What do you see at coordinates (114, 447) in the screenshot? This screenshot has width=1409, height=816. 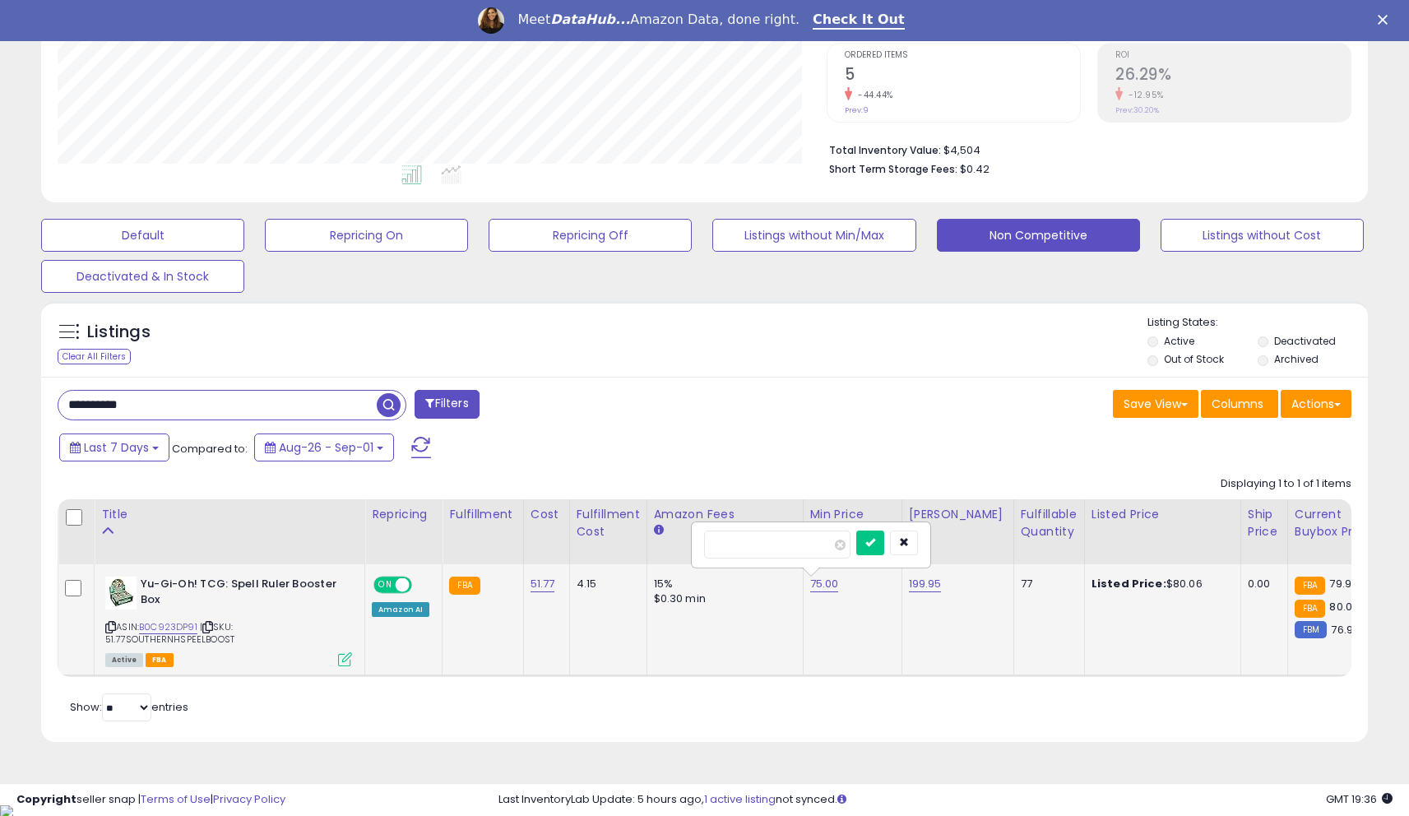 I see `button: Last 7 Days` at bounding box center [114, 447].